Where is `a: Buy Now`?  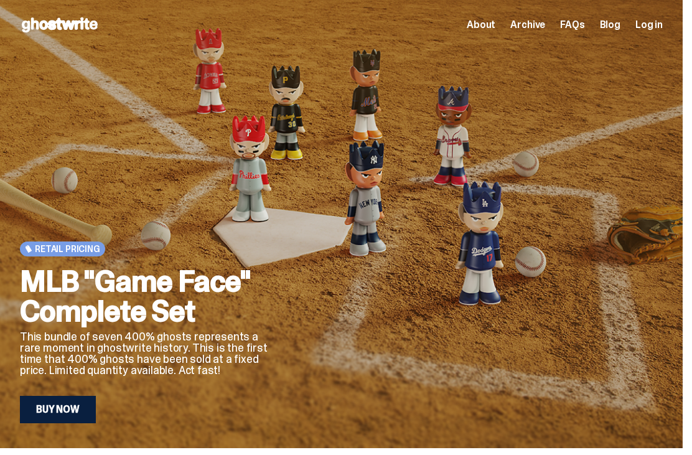 a: Buy Now is located at coordinates (58, 410).